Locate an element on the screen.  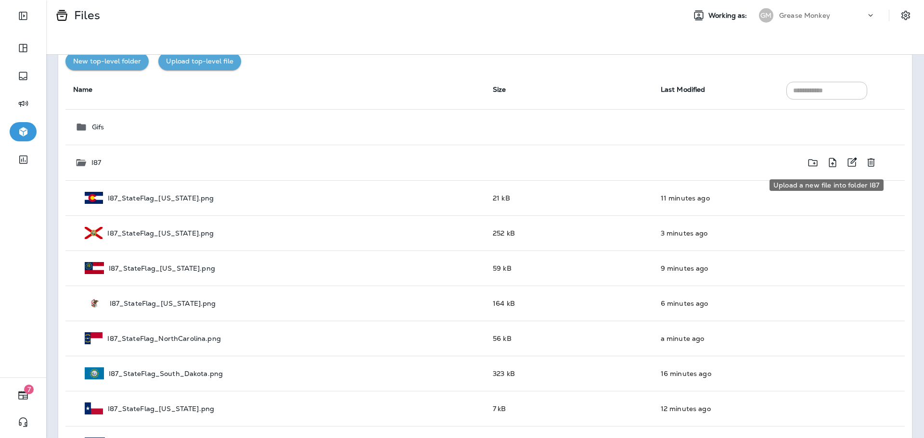
div: Rename I87 is located at coordinates (851, 163).